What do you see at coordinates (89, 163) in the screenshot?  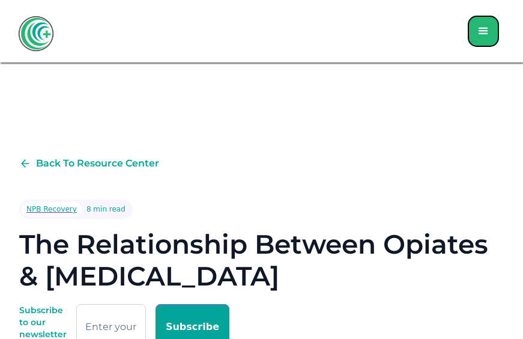 I see `a: Back To Resource Center` at bounding box center [89, 163].